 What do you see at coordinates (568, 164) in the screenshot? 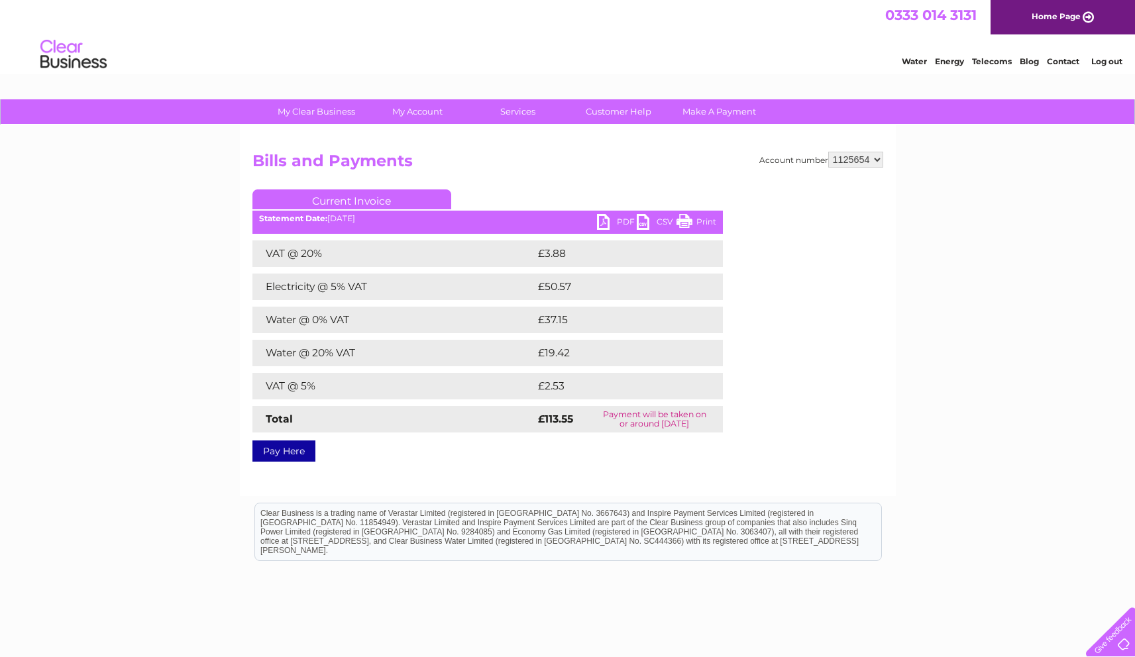
I see `h2: Bills and Payments` at bounding box center [568, 164].